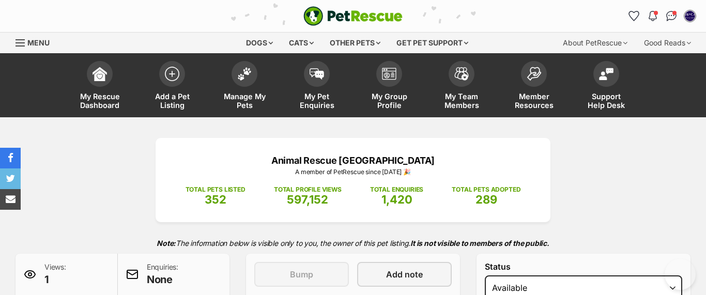 Image resolution: width=706 pixels, height=295 pixels. Describe the element at coordinates (353, 243) in the screenshot. I see `p: The information below is visible only to you, the owner of this pet listing.` at that location.